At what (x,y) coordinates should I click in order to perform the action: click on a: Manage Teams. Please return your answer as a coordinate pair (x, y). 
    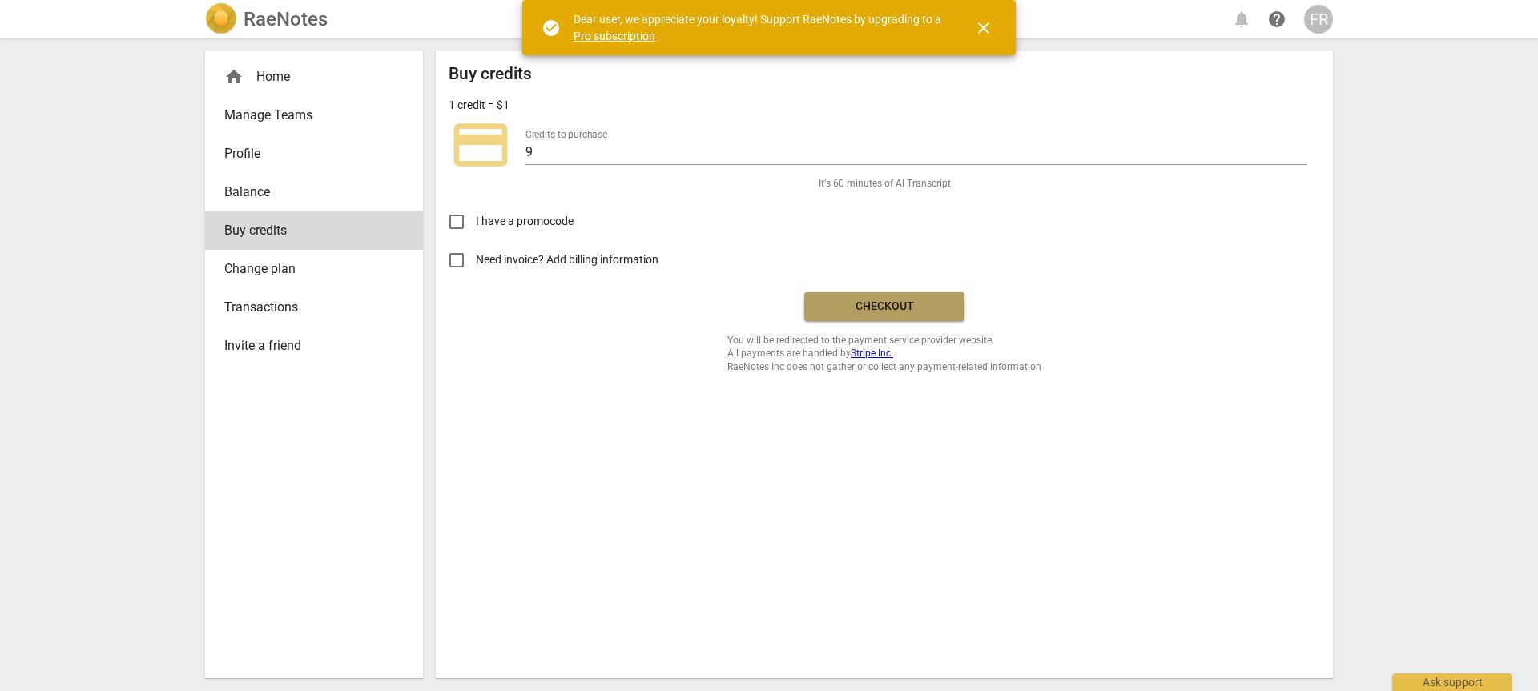
    Looking at the image, I should click on (314, 115).